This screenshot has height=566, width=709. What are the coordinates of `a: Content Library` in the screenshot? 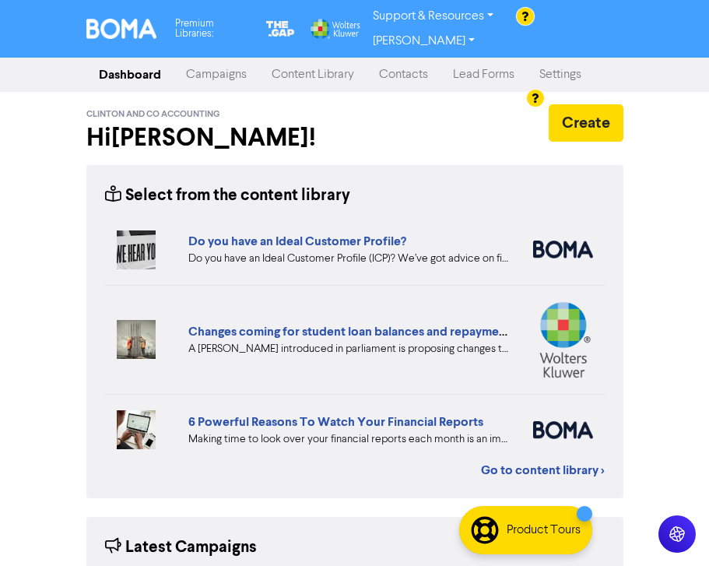 It's located at (313, 75).